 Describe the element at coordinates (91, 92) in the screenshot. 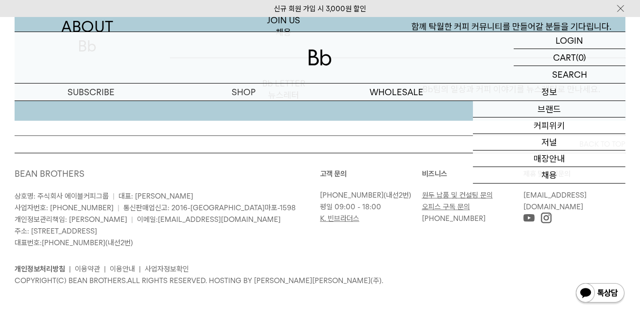

I see `p: SUBSCRIBE` at that location.